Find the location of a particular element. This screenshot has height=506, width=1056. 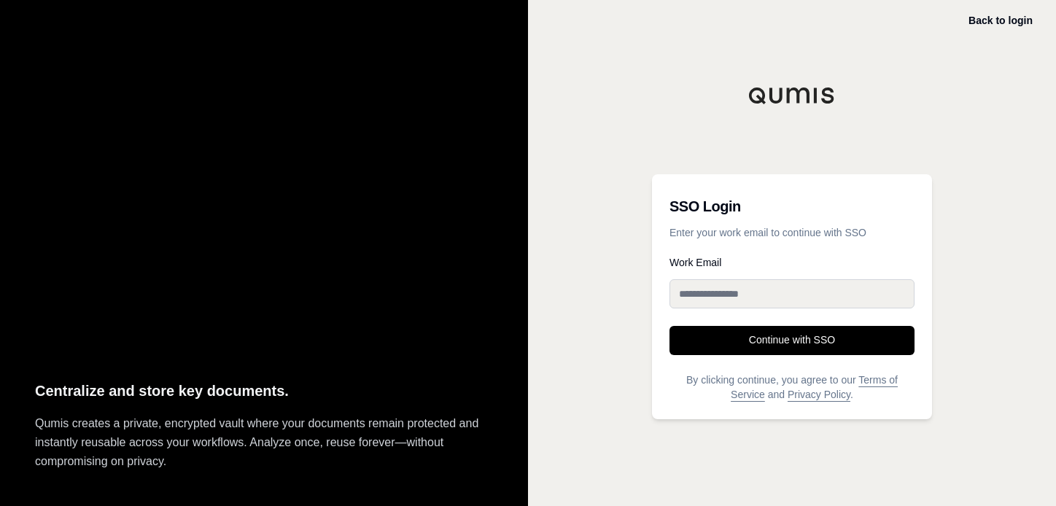

a: Back to login is located at coordinates (1001, 20).